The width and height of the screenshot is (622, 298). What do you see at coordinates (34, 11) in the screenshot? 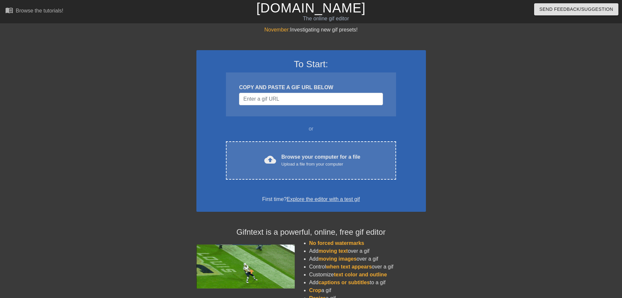
I see `a: Browse the tutorials!` at bounding box center [34, 11].